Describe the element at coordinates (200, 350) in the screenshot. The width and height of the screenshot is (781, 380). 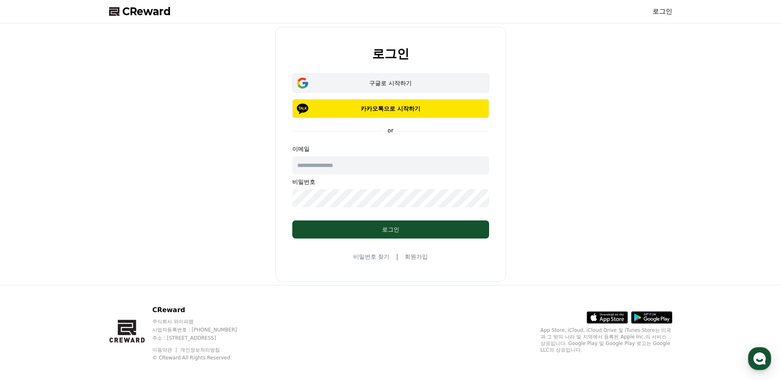
I see `a: 개인정보처리방침` at that location.